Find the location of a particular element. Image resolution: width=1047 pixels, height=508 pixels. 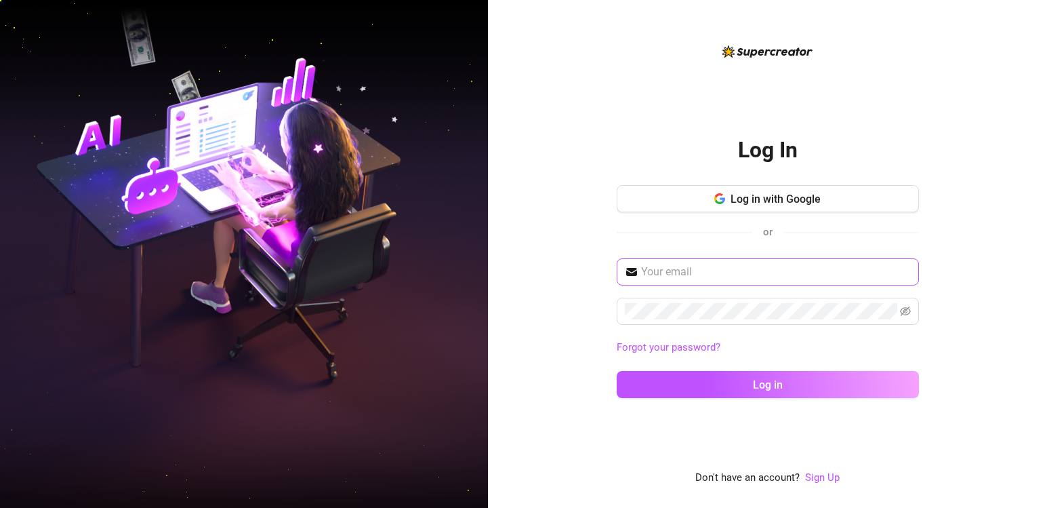

img: logo-BBDzfeDw.svg is located at coordinates (767, 52).